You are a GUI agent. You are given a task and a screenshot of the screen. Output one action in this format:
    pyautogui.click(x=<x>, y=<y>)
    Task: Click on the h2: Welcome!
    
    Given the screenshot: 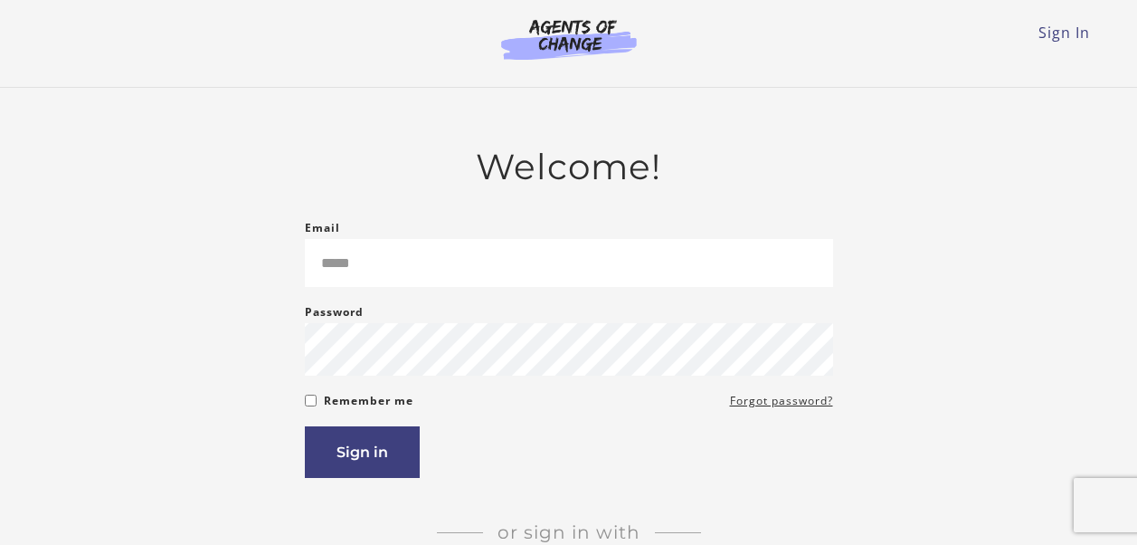 What is the action you would take?
    pyautogui.click(x=569, y=166)
    